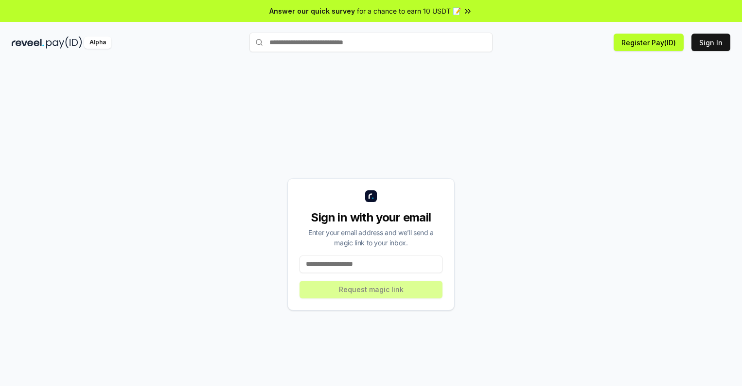 This screenshot has height=386, width=742. Describe the element at coordinates (64, 42) in the screenshot. I see `img: pay_id` at that location.